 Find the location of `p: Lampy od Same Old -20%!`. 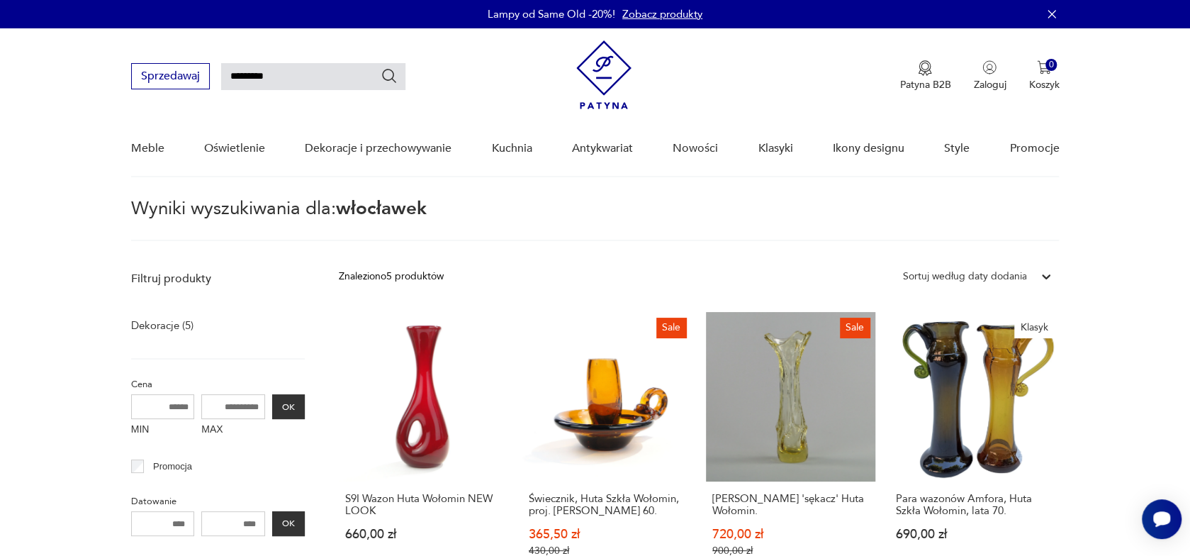

p: Lampy od Same Old -20%! is located at coordinates (552, 14).